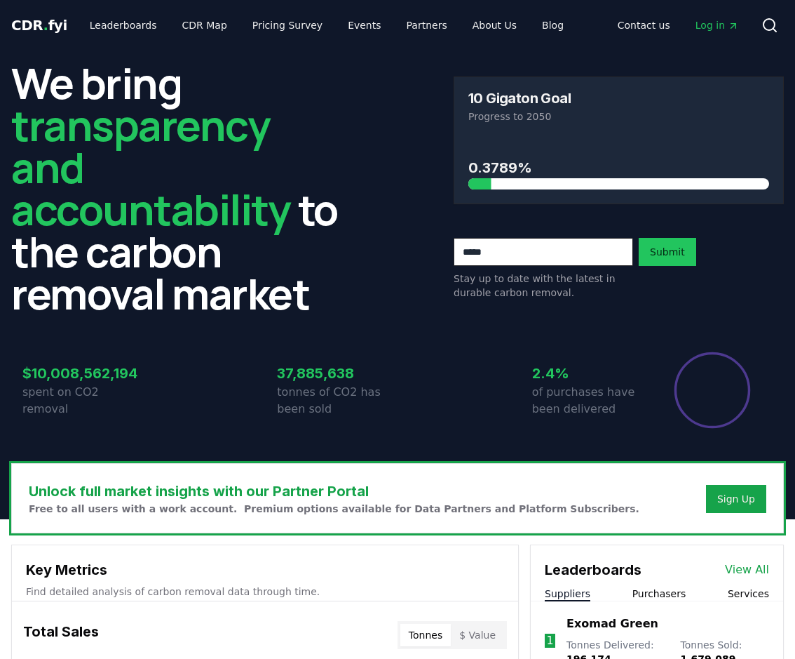  Describe the element at coordinates (593, 570) in the screenshot. I see `h3: Leaderboards` at that location.